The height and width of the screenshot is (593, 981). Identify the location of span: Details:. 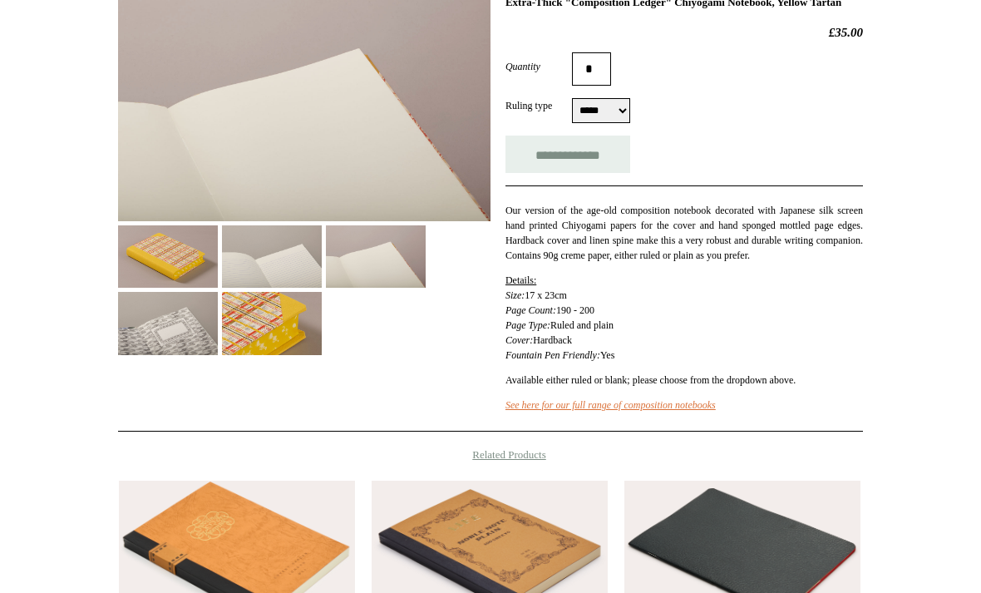
(520, 281).